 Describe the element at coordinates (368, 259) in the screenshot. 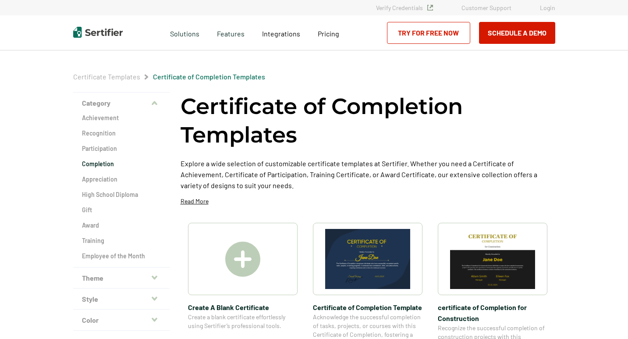

I see `img: Certificate of Completion Template` at that location.